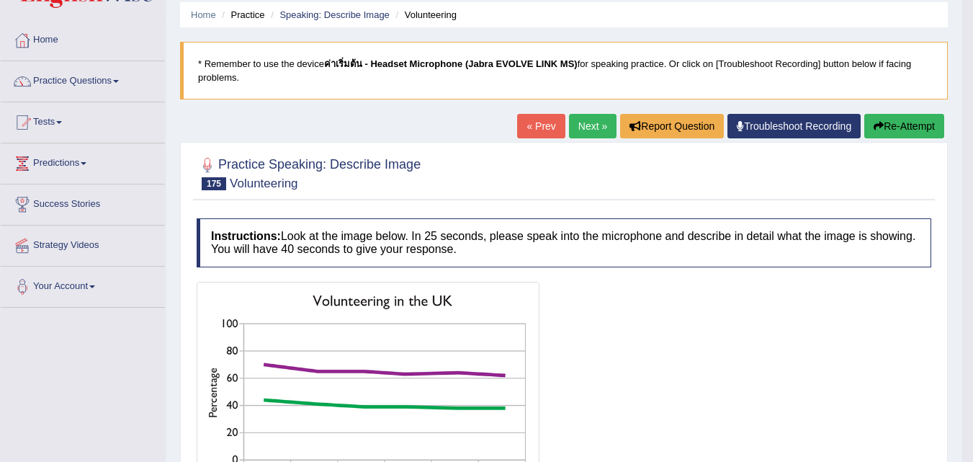 This screenshot has height=462, width=973. I want to click on a: « Prev, so click(541, 126).